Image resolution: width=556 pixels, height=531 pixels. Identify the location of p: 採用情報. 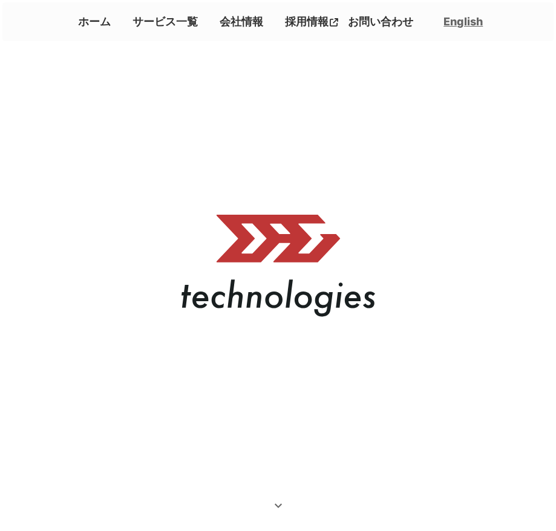
(305, 21).